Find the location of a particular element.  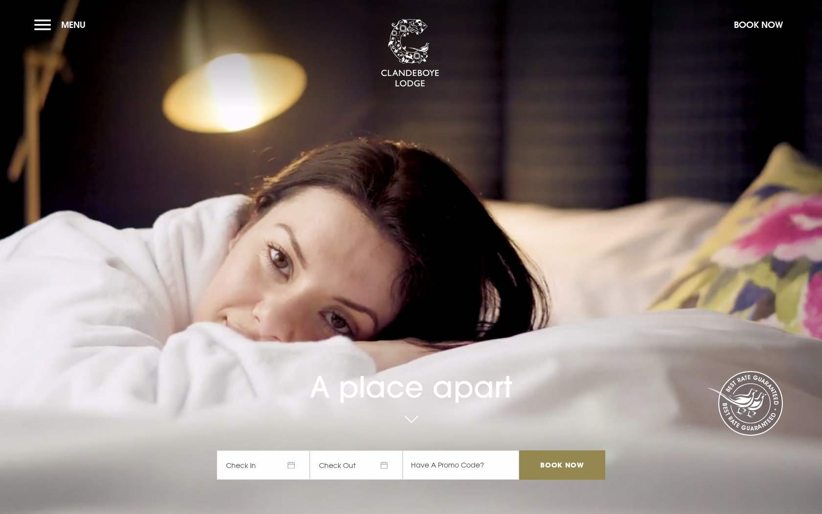

img: Clandeboye Lodge is located at coordinates (410, 53).